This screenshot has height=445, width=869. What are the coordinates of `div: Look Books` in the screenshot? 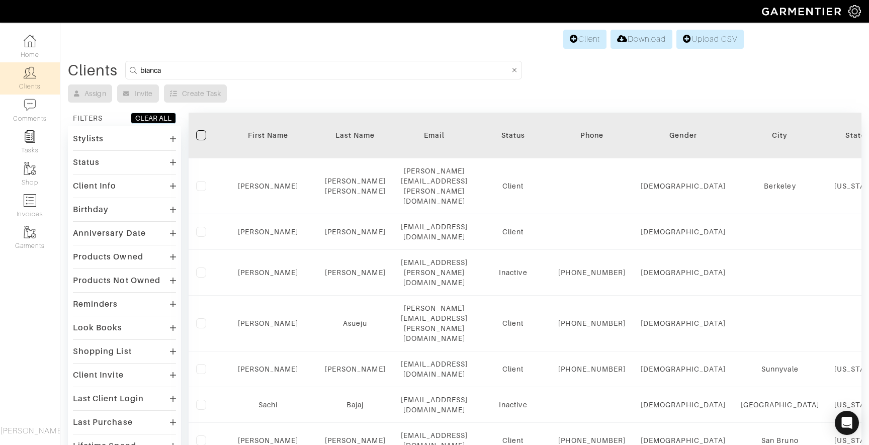 It's located at (98, 328).